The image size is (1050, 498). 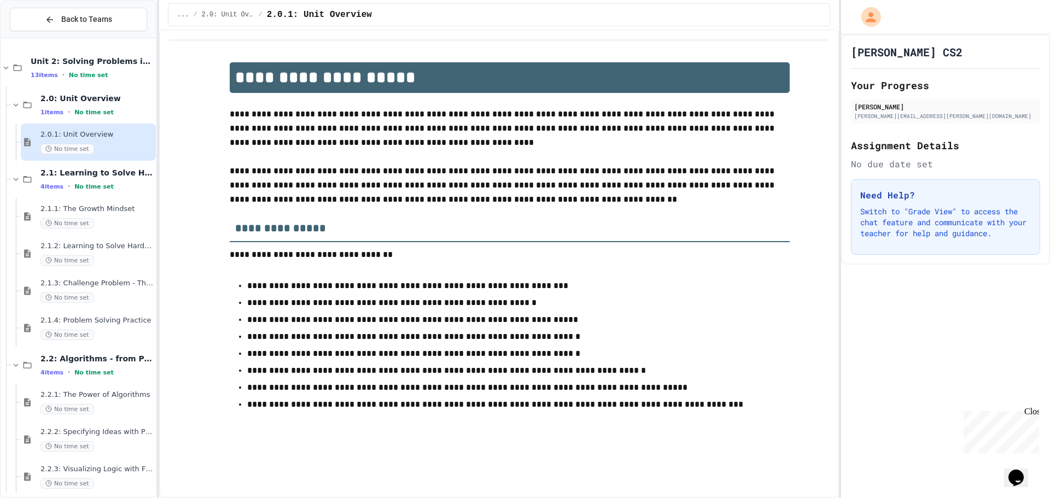 I want to click on div: No due date set, so click(x=945, y=164).